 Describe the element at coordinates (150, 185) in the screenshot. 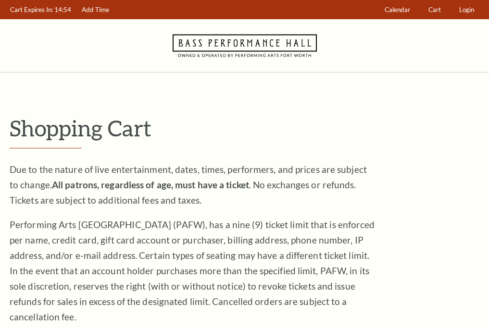

I see `strong: All patrons, regardless of age, must have a ticket` at that location.